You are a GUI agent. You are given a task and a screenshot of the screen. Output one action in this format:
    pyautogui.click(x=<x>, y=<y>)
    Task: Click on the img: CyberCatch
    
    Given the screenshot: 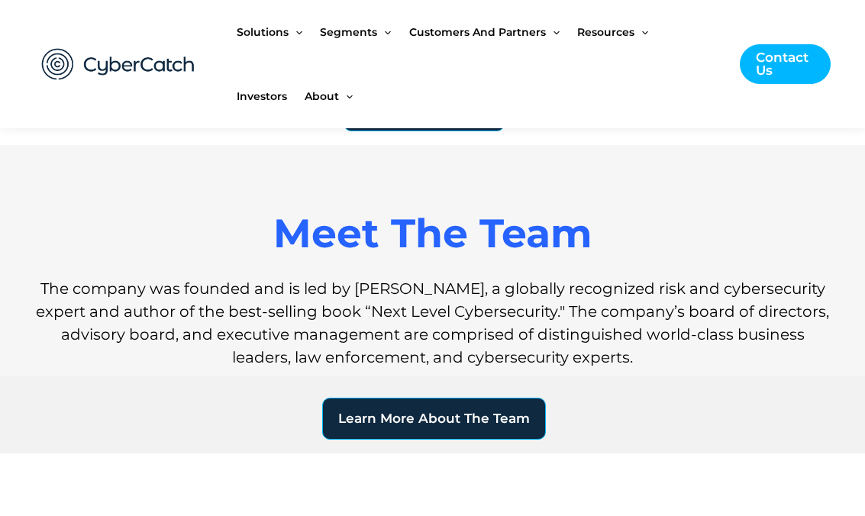 What is the action you would take?
    pyautogui.click(x=118, y=64)
    